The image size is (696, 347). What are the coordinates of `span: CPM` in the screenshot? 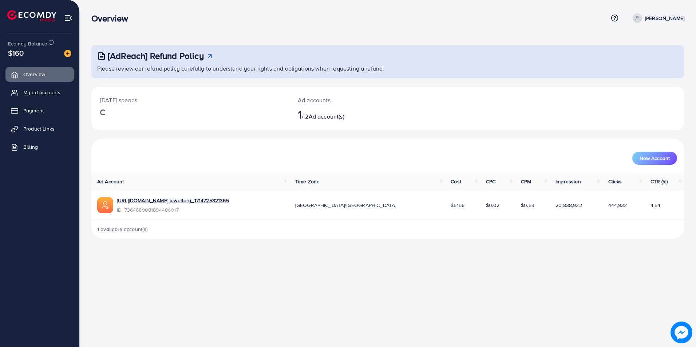 It's located at (526, 182).